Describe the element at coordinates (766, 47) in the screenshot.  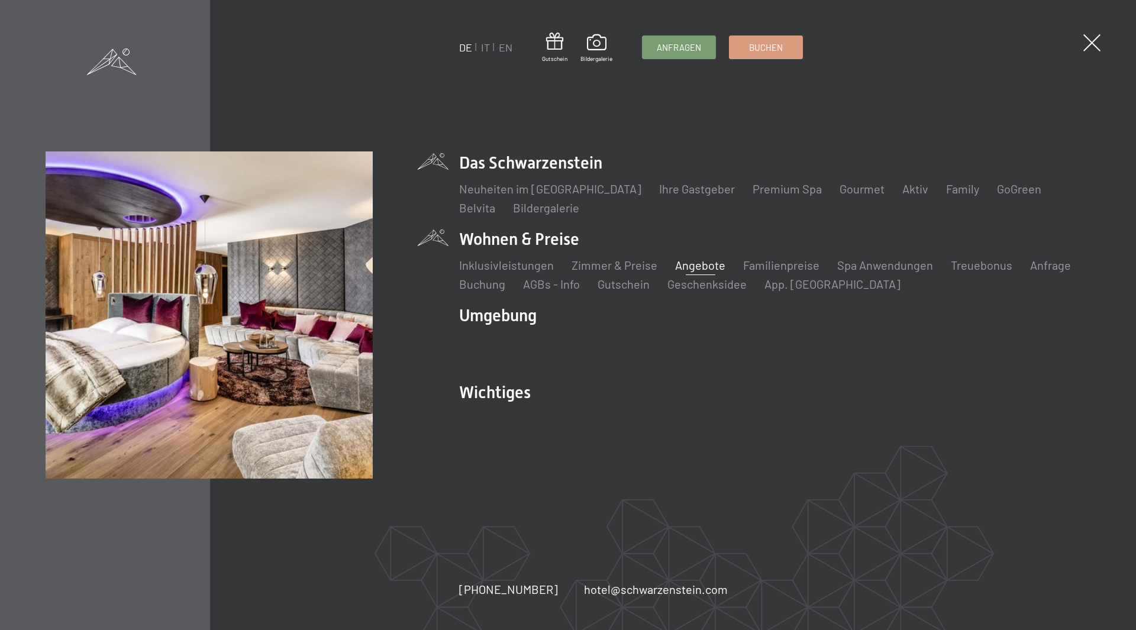
I see `span: Buchen` at that location.